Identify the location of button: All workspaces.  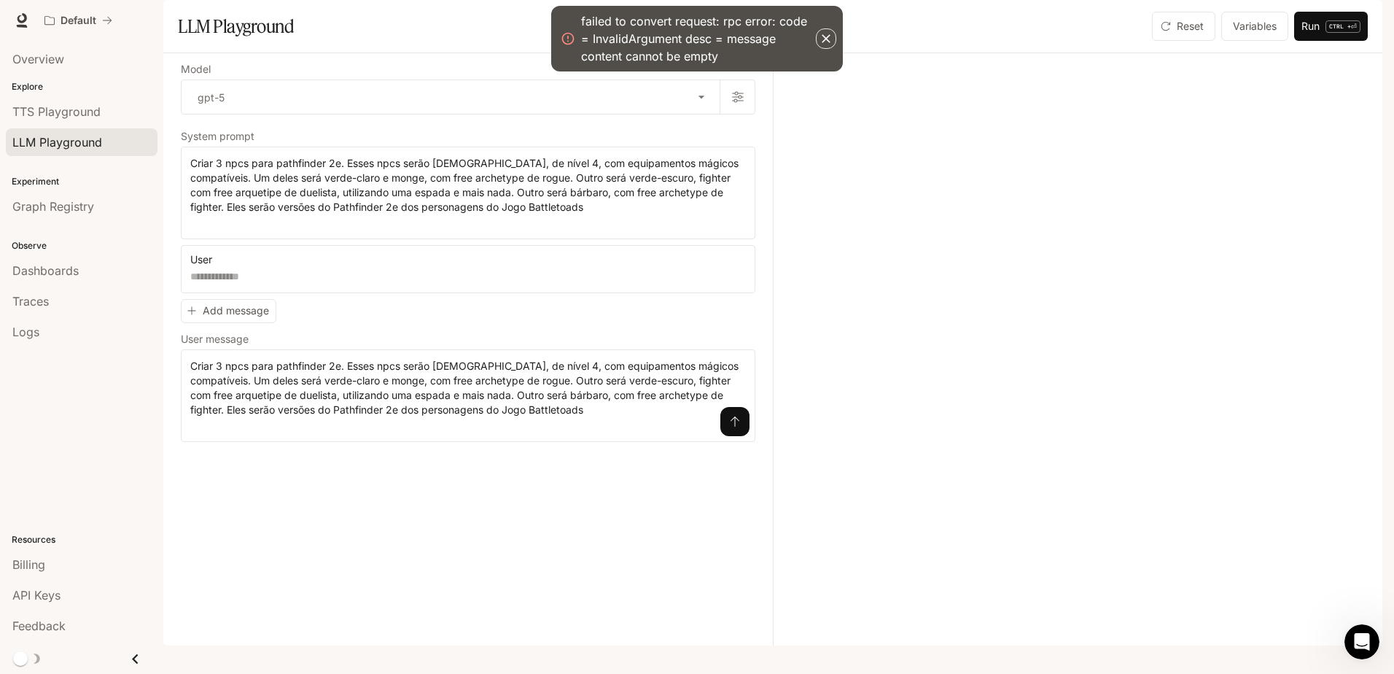
(78, 20).